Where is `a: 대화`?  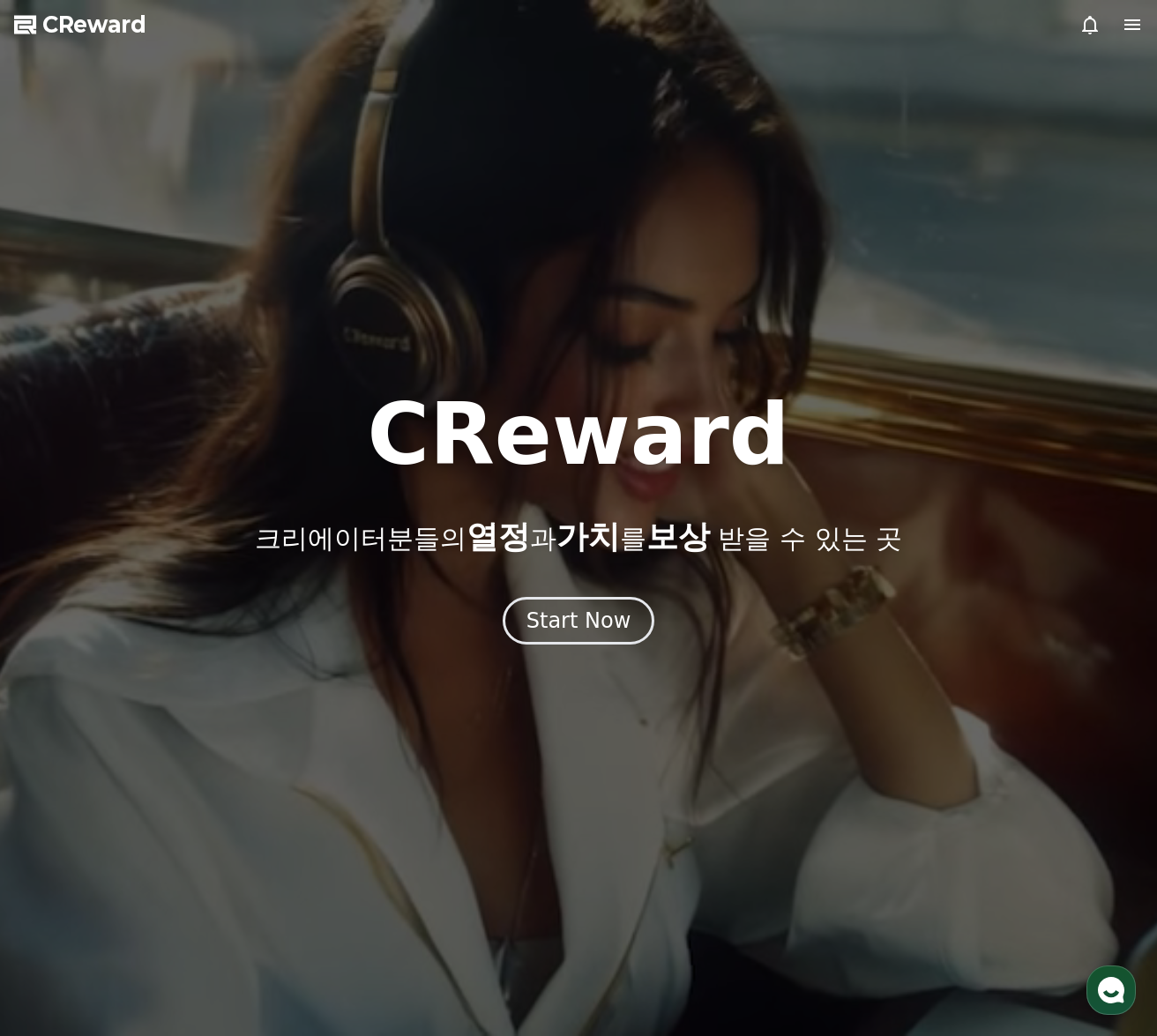
a: 대화 is located at coordinates (172, 582).